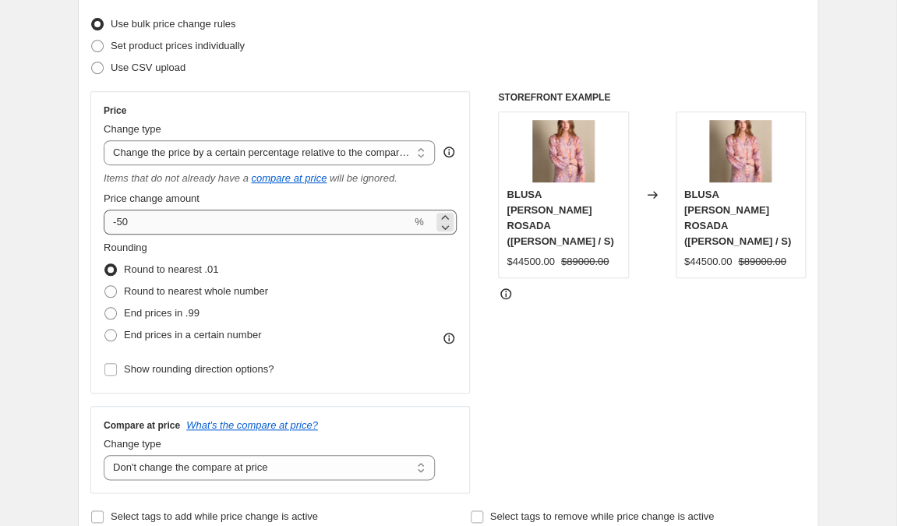 This screenshot has width=897, height=526. I want to click on span: End prices in a certain number, so click(192, 334).